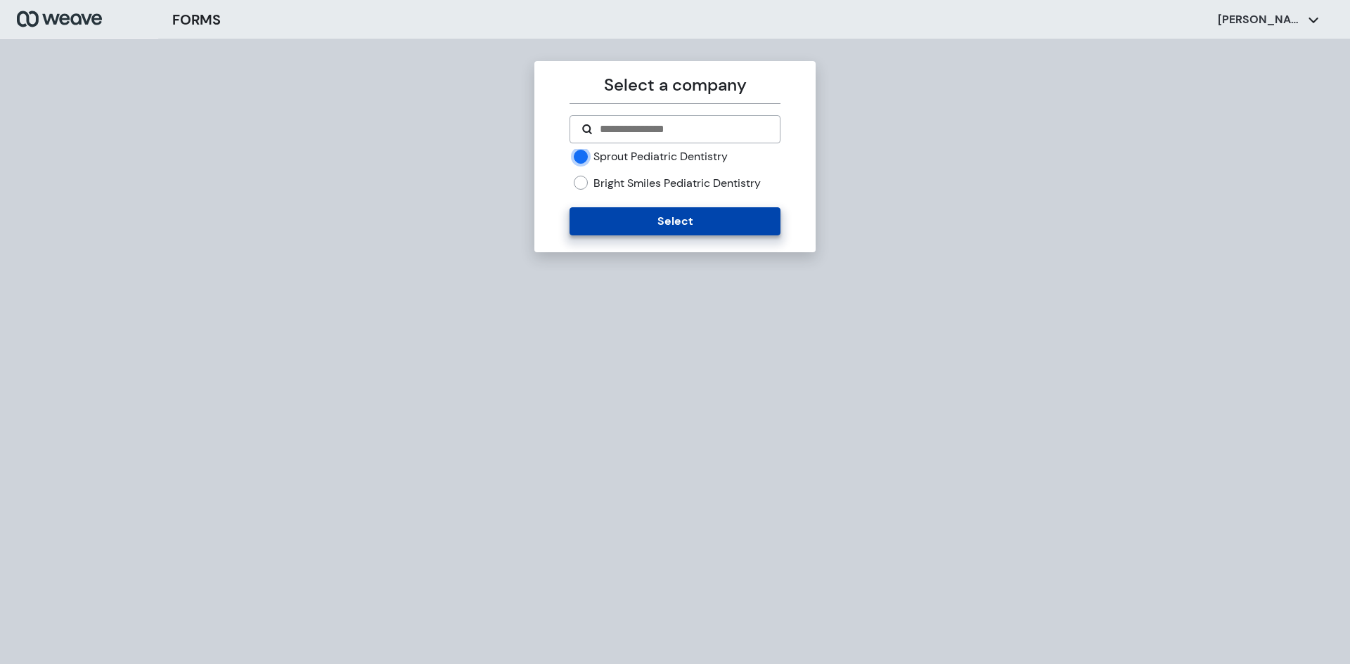 Image resolution: width=1350 pixels, height=664 pixels. I want to click on button: Select, so click(674, 221).